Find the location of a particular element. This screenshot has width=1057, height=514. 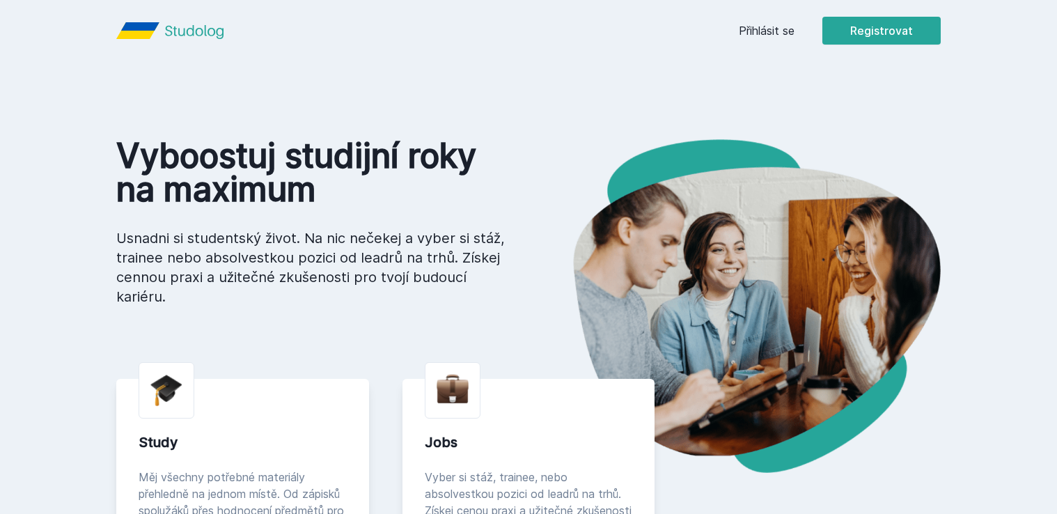

a: Přihlásit se is located at coordinates (766, 31).